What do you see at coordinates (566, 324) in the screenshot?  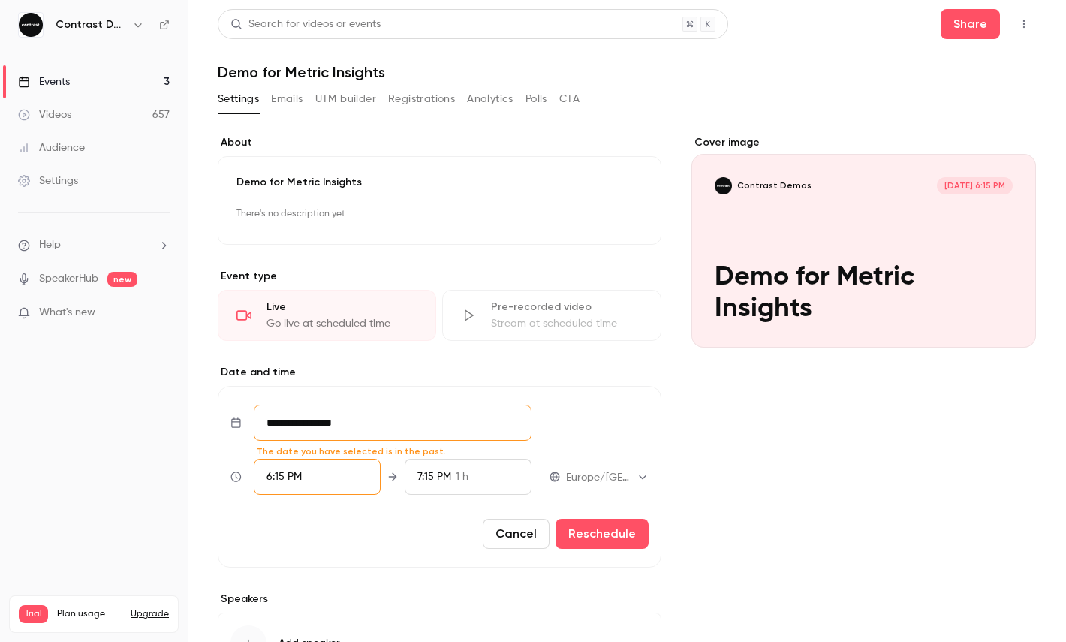 I see `div: Stream at scheduled time` at bounding box center [566, 324].